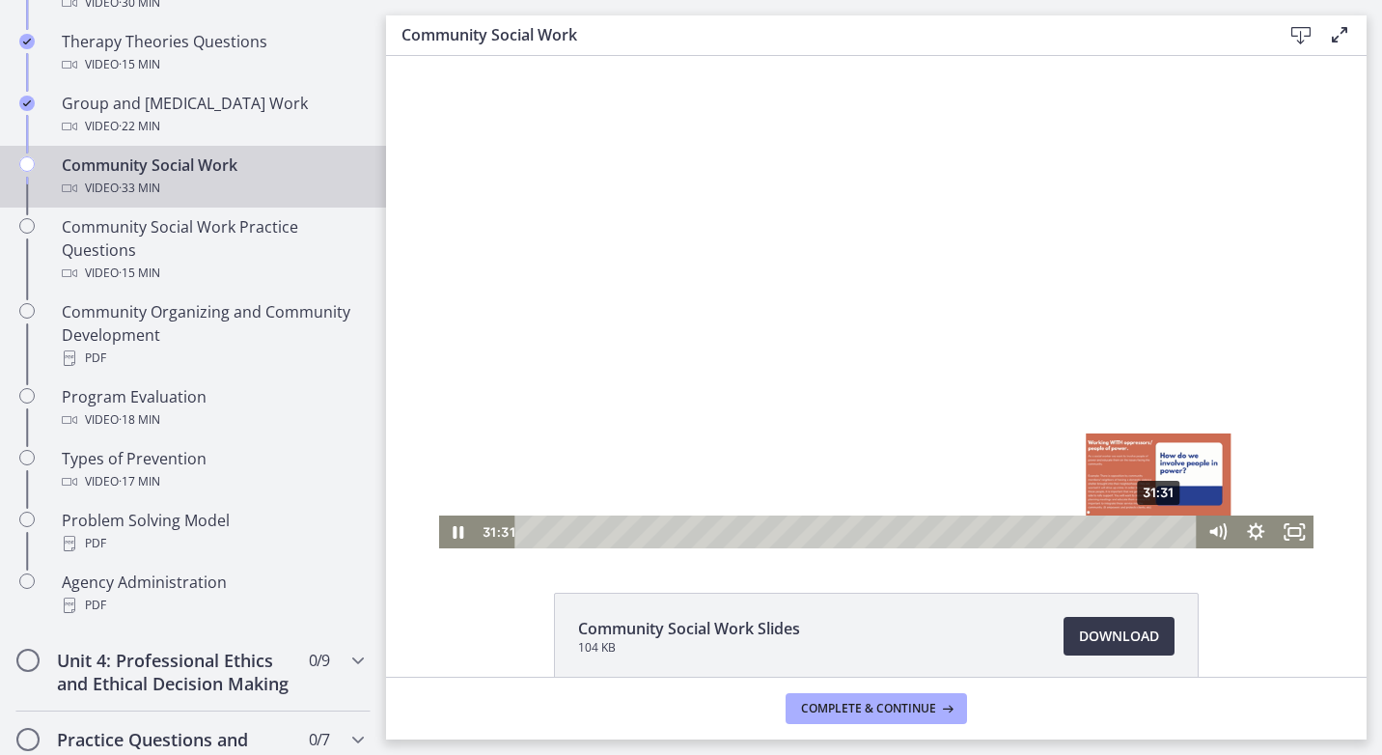 The image size is (1382, 755). I want to click on div: Types of Prevention, so click(212, 470).